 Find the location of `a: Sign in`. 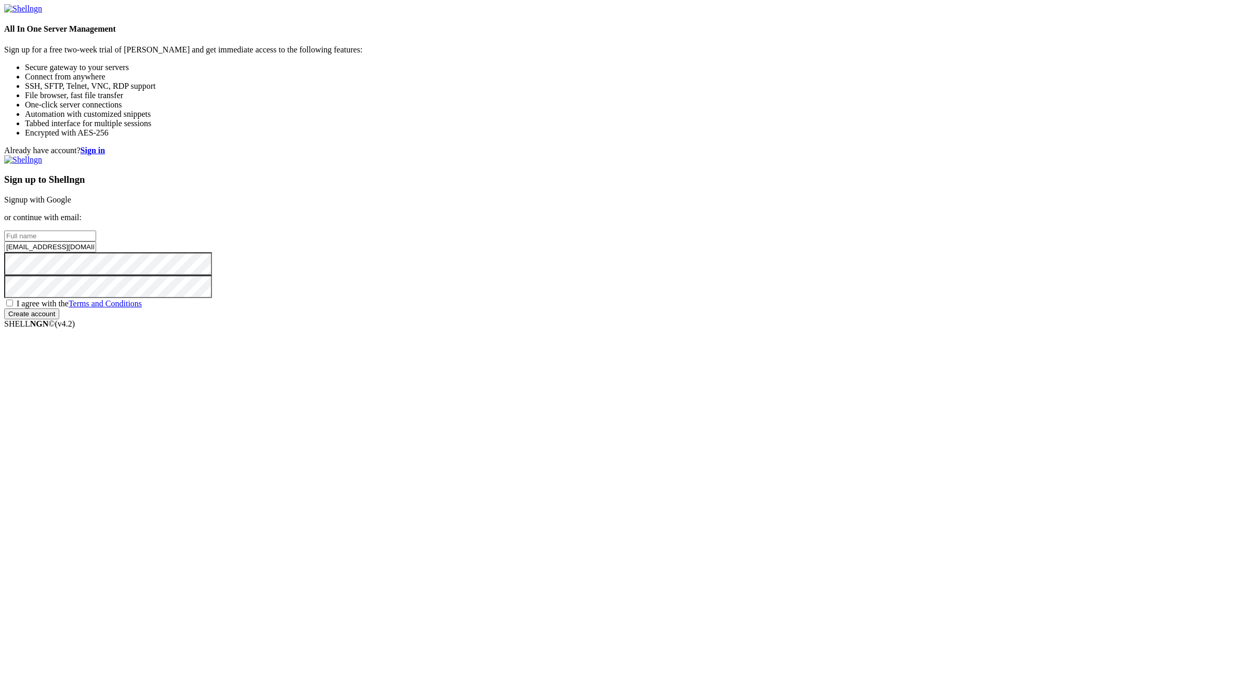

a: Sign in is located at coordinates (93, 150).